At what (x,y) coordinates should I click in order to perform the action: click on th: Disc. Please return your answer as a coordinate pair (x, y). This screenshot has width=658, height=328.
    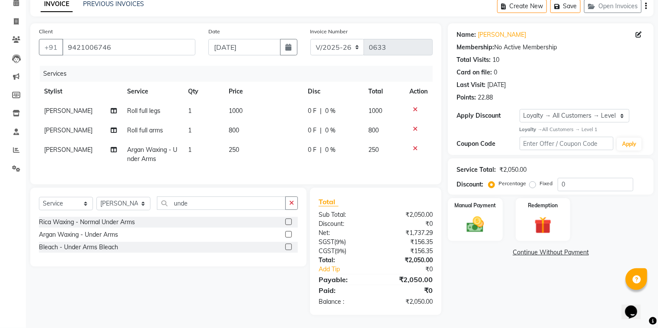
    Looking at the image, I should click on (333, 91).